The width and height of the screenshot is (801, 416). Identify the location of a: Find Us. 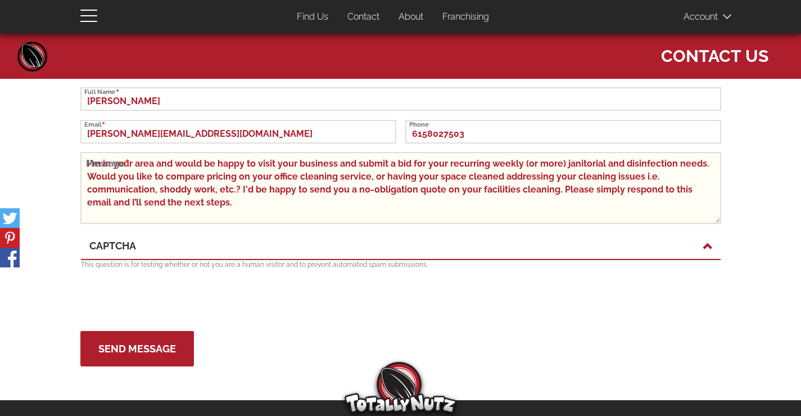
(313, 17).